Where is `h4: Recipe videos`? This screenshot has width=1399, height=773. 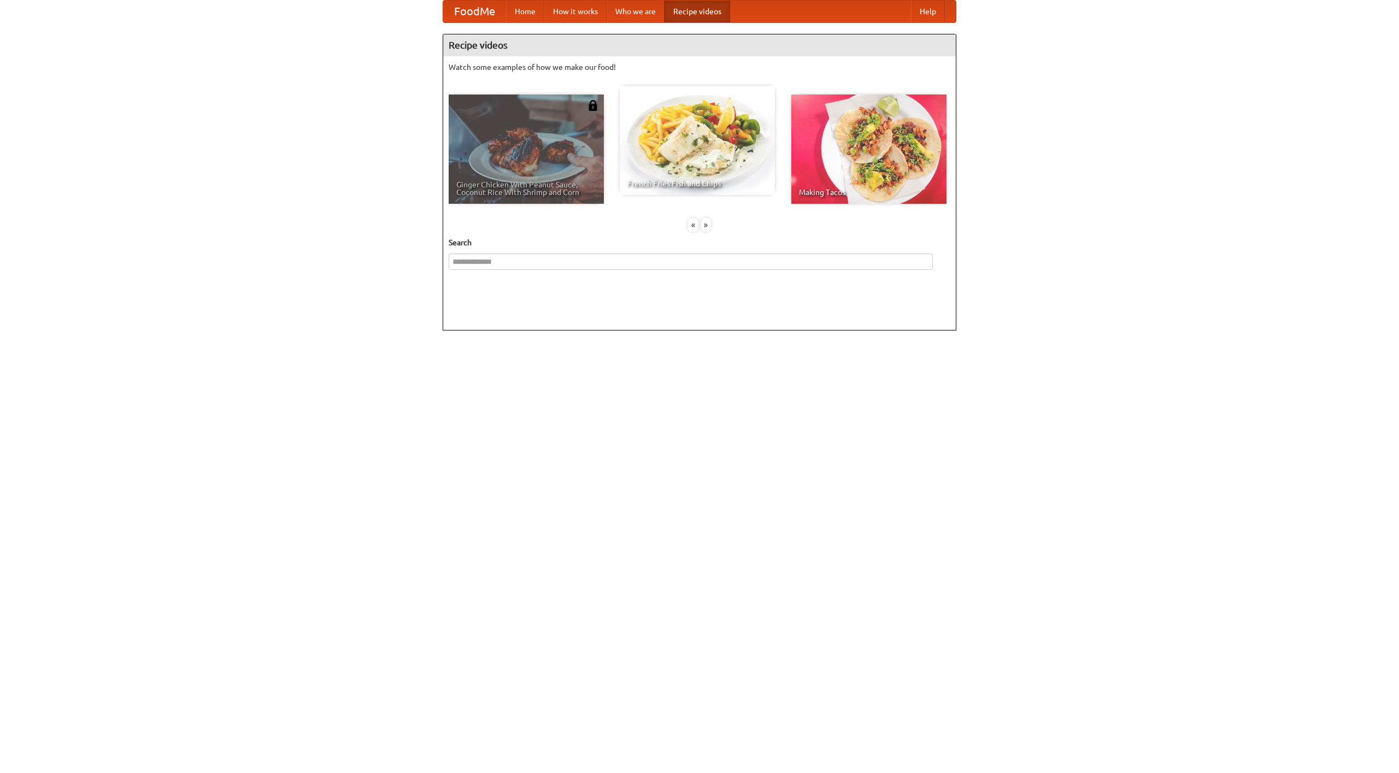
h4: Recipe videos is located at coordinates (700, 45).